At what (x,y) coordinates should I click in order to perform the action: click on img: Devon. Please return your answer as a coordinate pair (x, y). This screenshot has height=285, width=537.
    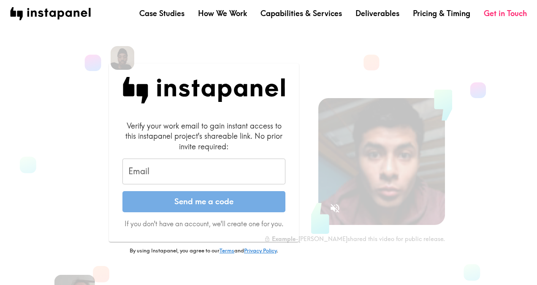
    Looking at the image, I should click on (122, 58).